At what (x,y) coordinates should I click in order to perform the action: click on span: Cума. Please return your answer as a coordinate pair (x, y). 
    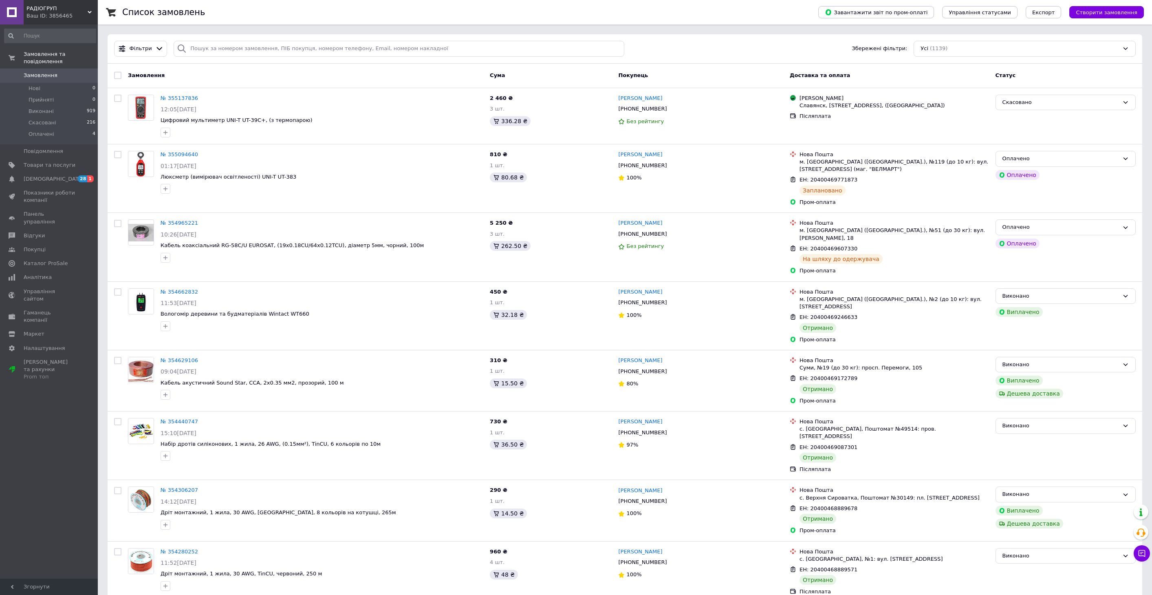
    Looking at the image, I should click on (497, 75).